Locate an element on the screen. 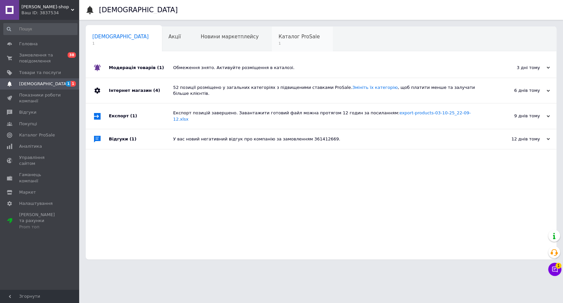 The width and height of the screenshot is (563, 303). div: Інтернет магазин is located at coordinates (141, 90).